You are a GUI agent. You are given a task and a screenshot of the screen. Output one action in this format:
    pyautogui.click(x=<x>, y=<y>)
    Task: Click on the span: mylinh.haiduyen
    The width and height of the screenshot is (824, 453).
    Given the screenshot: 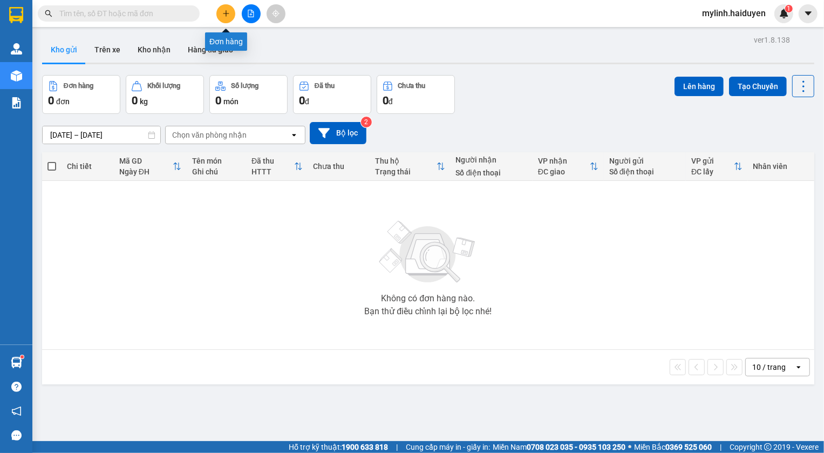 What is the action you would take?
    pyautogui.click(x=734, y=13)
    